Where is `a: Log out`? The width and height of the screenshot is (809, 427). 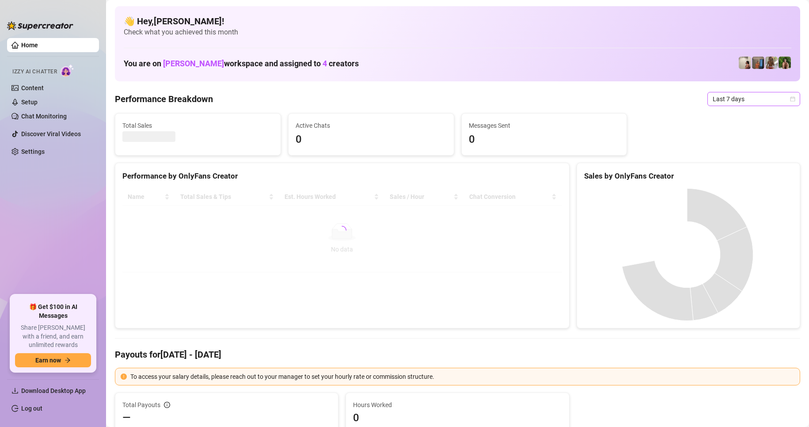 a: Log out is located at coordinates (32, 408).